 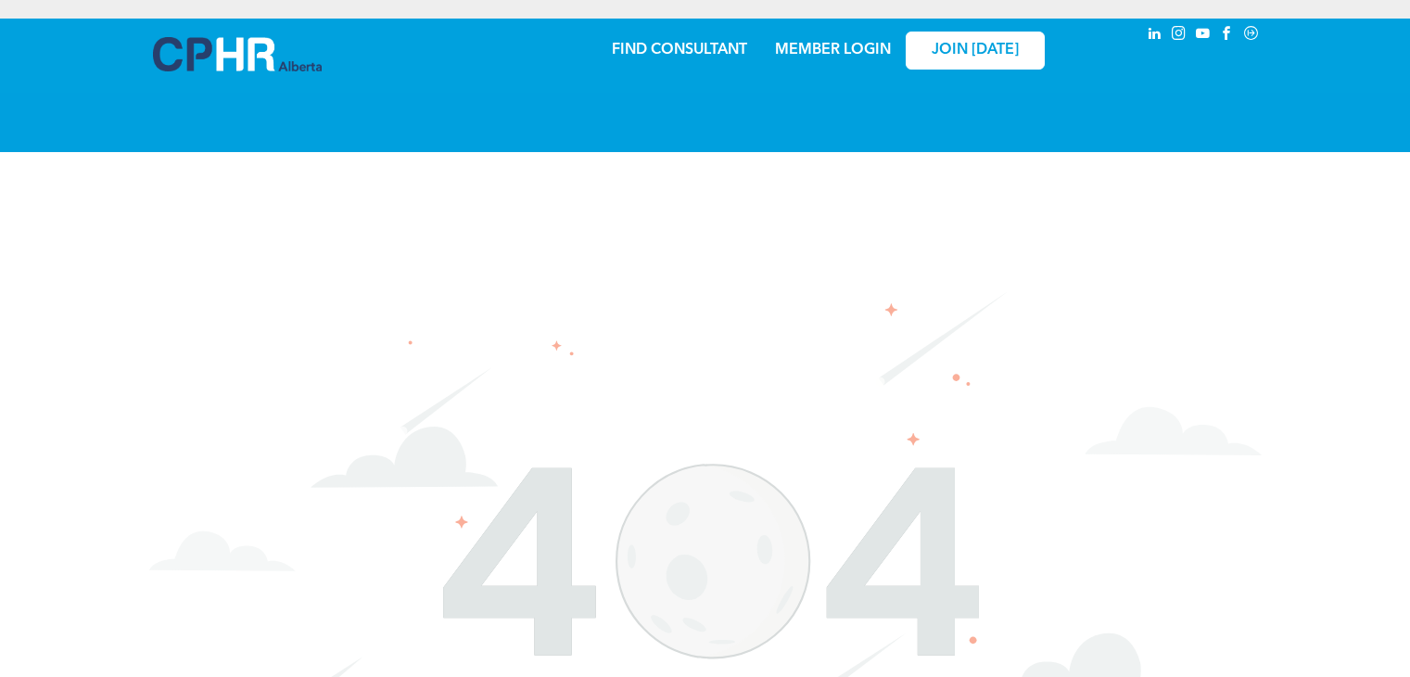 I want to click on img: A blue and white logo for cp alberta, so click(x=237, y=54).